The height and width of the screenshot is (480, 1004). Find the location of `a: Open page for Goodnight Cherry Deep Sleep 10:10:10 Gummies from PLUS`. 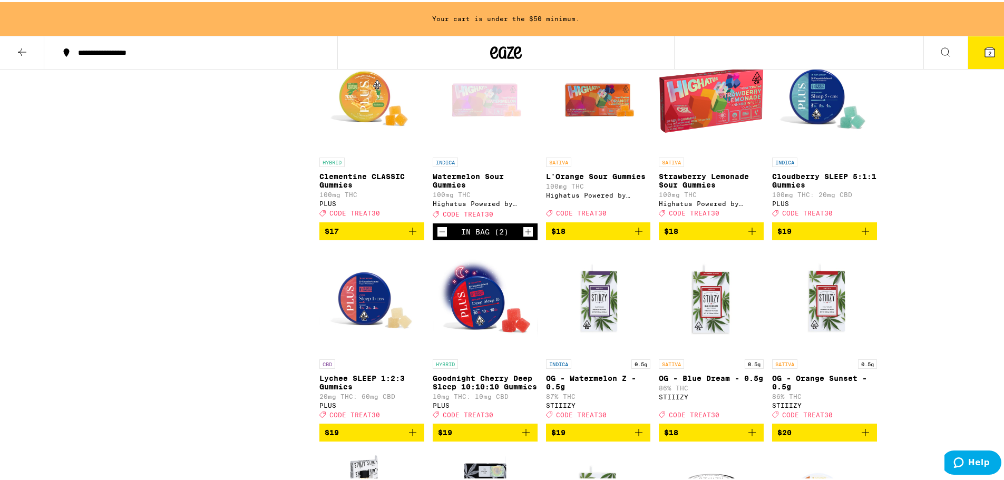

a: Open page for Goodnight Cherry Deep Sleep 10:10:10 Gummies from PLUS is located at coordinates (485, 334).